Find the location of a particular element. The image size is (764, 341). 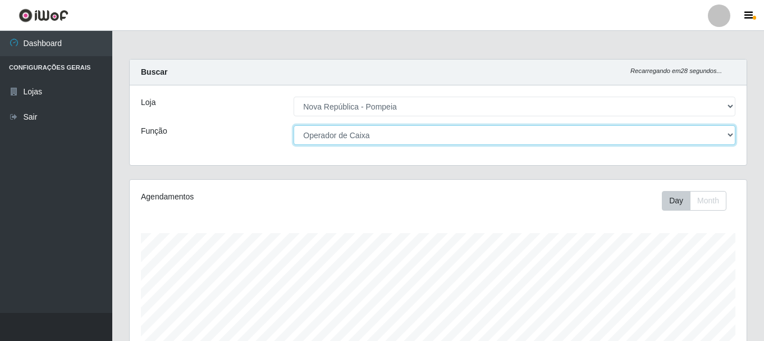

div: First group is located at coordinates (693, 200).